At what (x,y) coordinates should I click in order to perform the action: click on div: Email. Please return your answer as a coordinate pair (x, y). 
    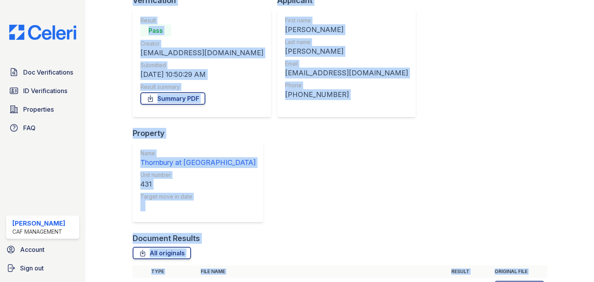
    Looking at the image, I should click on (347, 64).